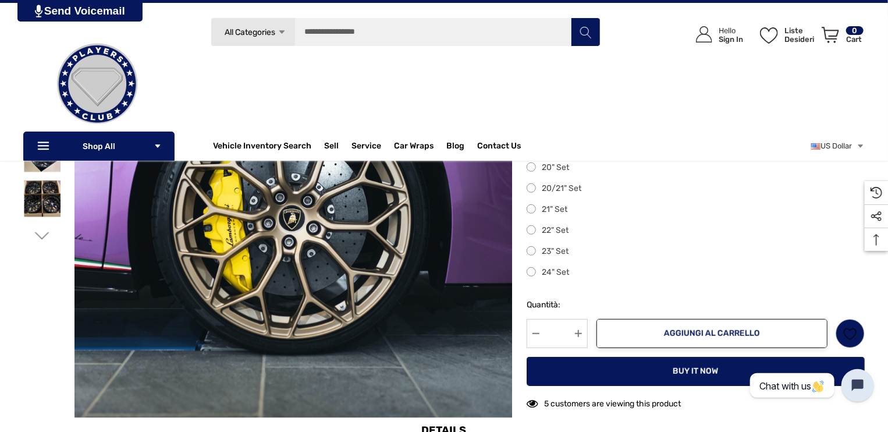 The image size is (888, 432). What do you see at coordinates (366, 147) in the screenshot?
I see `span: Service` at bounding box center [366, 147].